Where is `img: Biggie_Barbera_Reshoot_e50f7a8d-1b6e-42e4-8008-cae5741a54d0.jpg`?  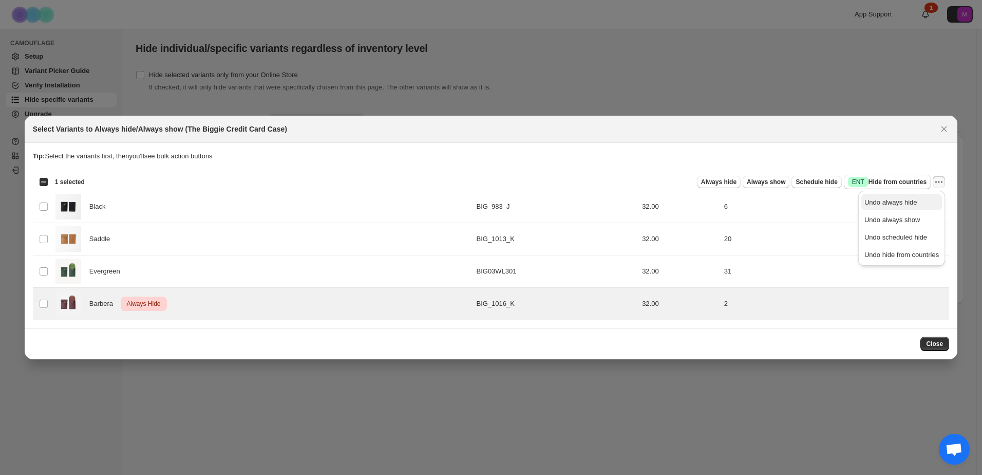
img: Biggie_Barbera_Reshoot_e50f7a8d-1b6e-42e4-8008-cae5741a54d0.jpg is located at coordinates (68, 304).